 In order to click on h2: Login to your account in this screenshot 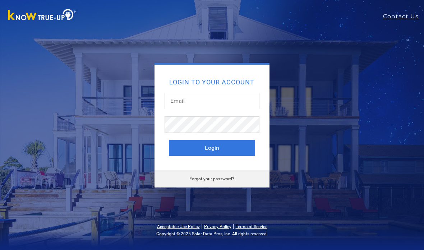, I will do `click(212, 82)`.